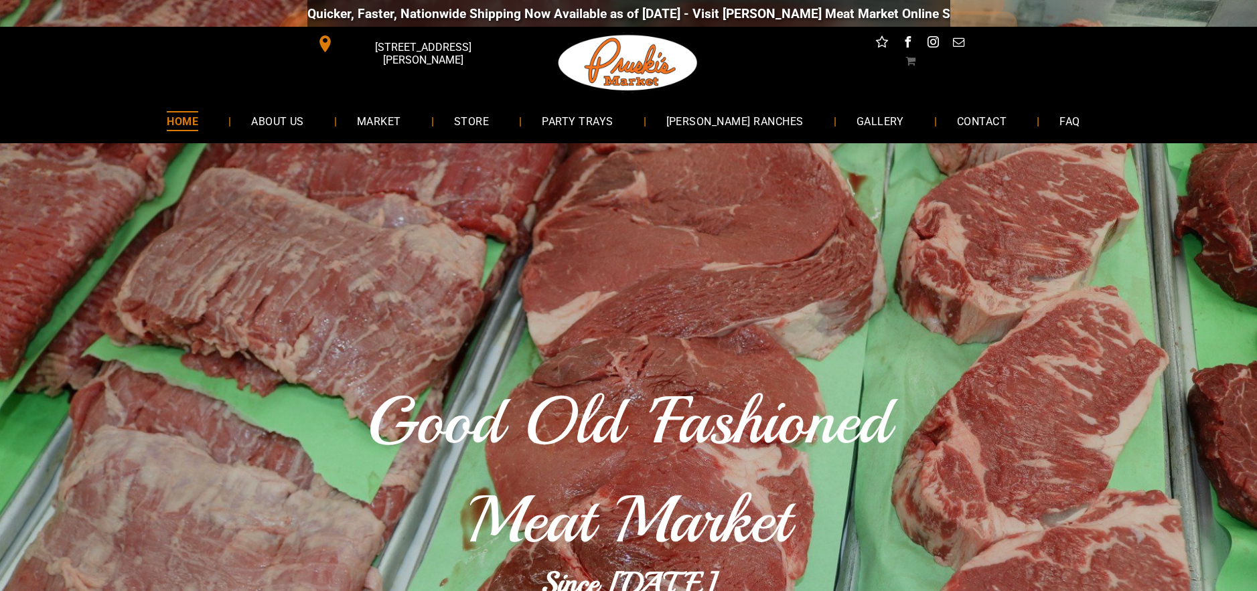  Describe the element at coordinates (628, 63) in the screenshot. I see `img: Pruski-s+Market+HQ+Logo2-259w.png` at that location.